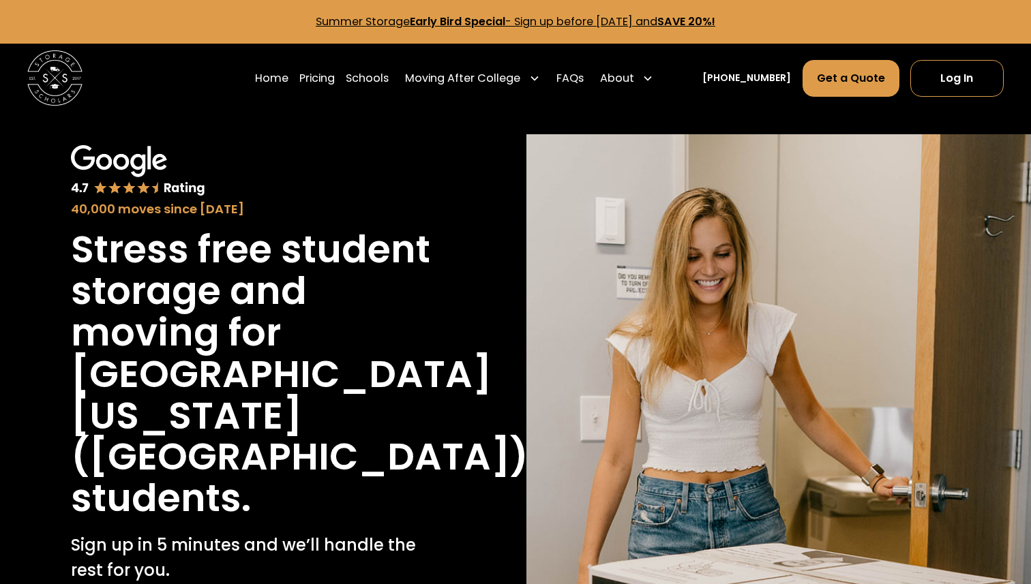 This screenshot has width=1031, height=584. Describe the element at coordinates (252, 558) in the screenshot. I see `p: Sign up in 5 minutes and we’ll handle the rest for you.` at that location.